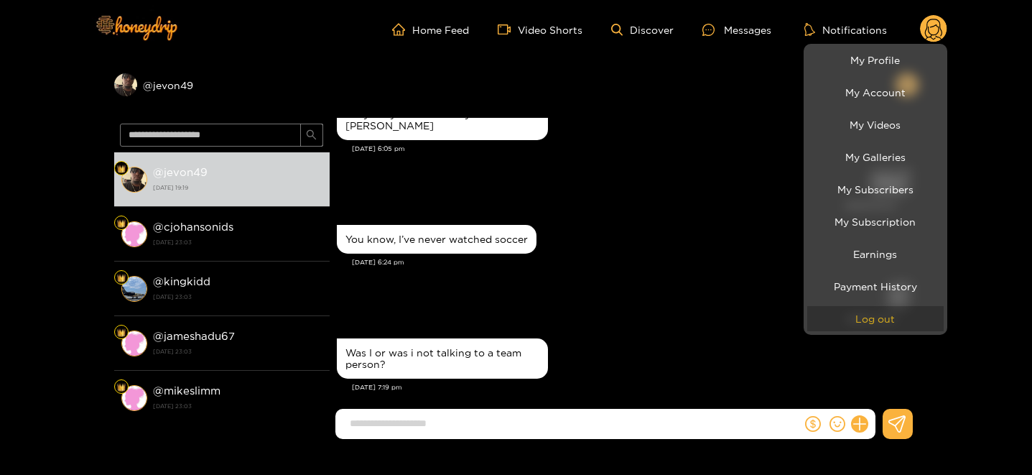 The image size is (1032, 475). I want to click on a: My Subscribers, so click(876, 189).